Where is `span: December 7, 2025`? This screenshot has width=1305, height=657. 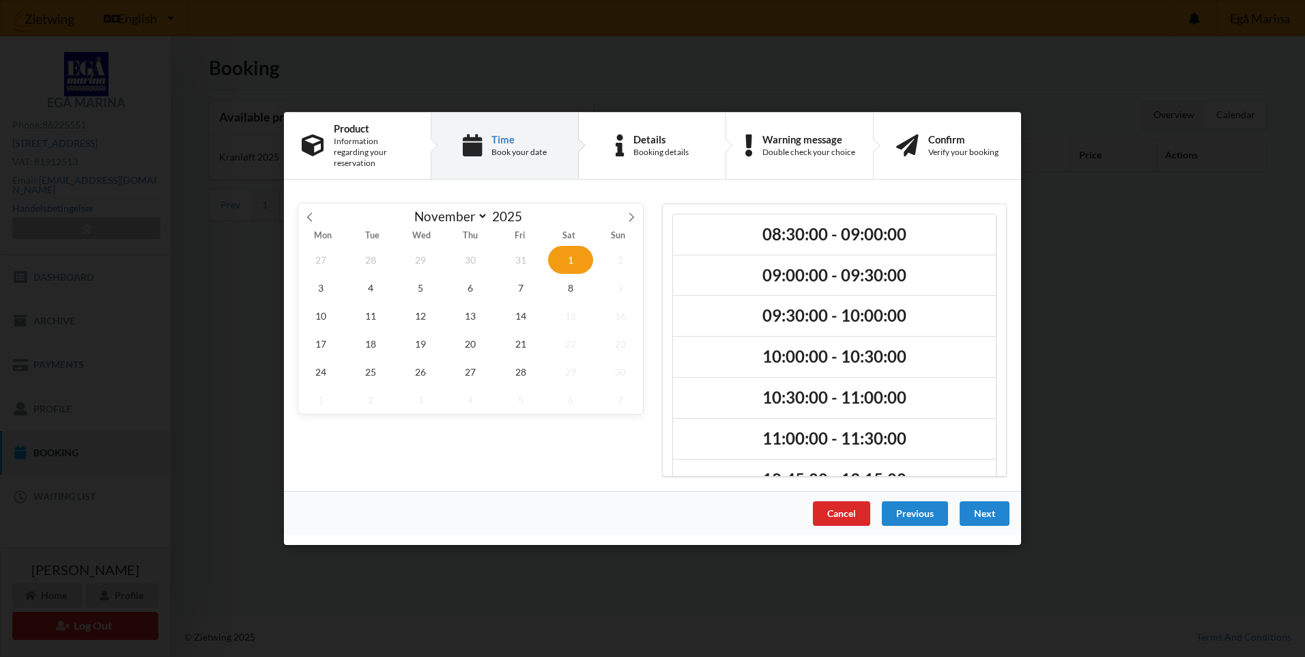
span: December 7, 2025 is located at coordinates (621, 399).